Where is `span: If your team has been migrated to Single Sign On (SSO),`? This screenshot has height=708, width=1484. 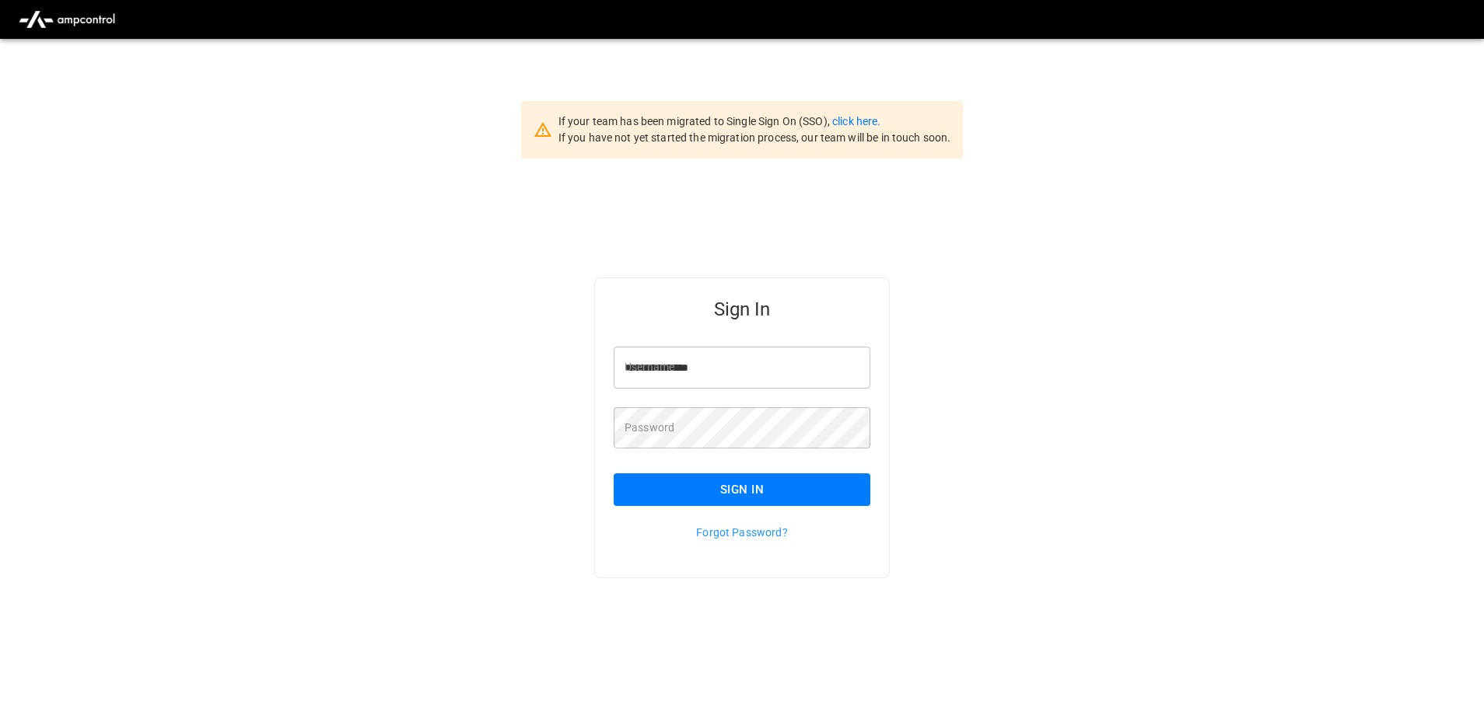 span: If your team has been migrated to Single Sign On (SSO), is located at coordinates (695, 121).